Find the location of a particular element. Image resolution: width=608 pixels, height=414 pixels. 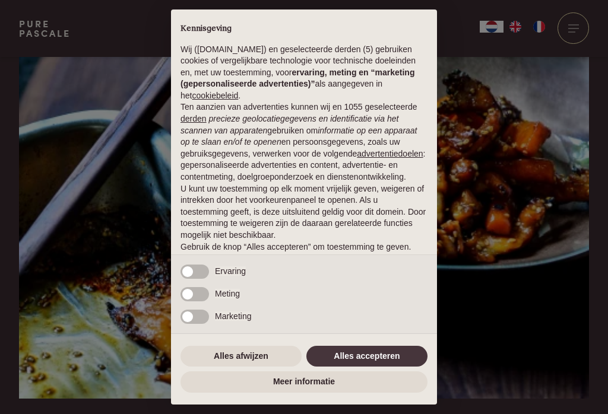

h2: Kennisgeving is located at coordinates (304, 29).